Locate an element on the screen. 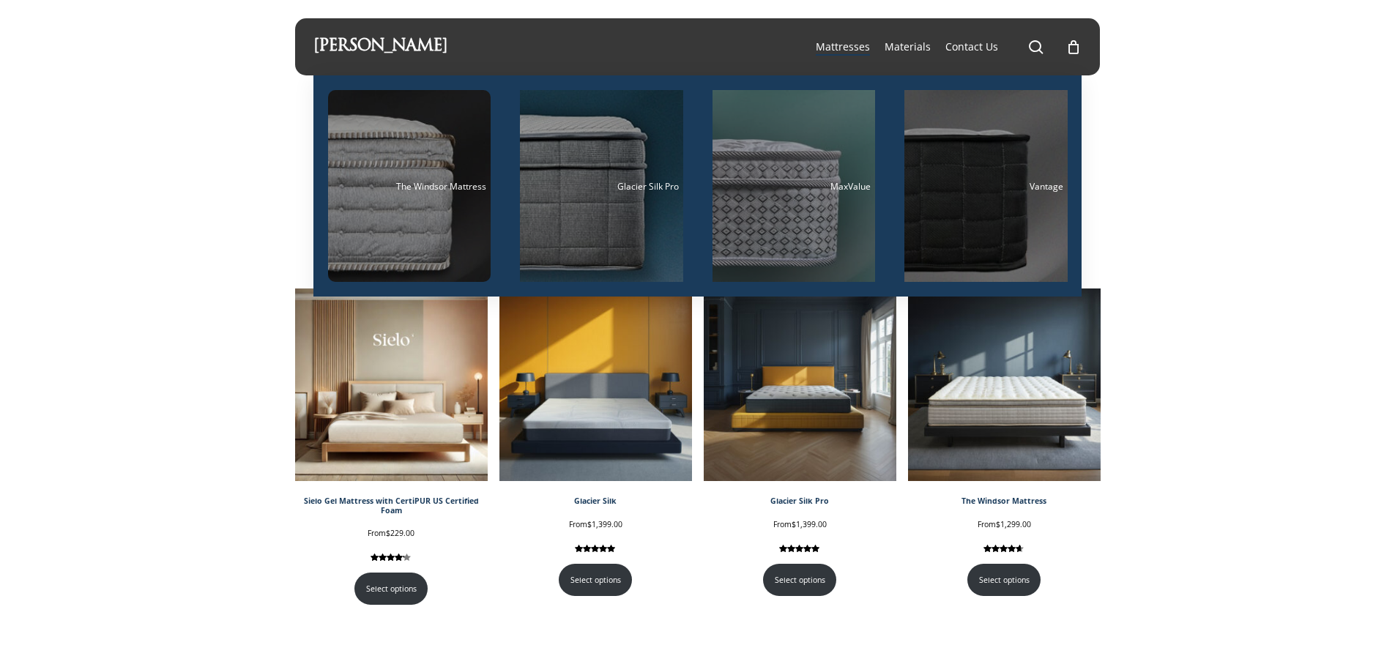 The image size is (1395, 667). a: Select options for “Sielo Gel Mattress with CertiPUR US Certified Foam” is located at coordinates (391, 589).